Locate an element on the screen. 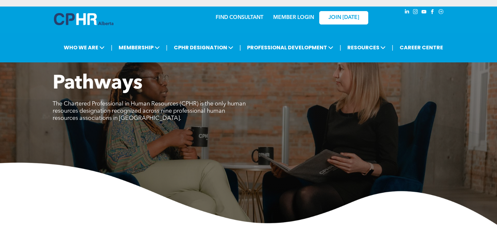 This screenshot has width=497, height=227. a: facebook is located at coordinates (433, 12).